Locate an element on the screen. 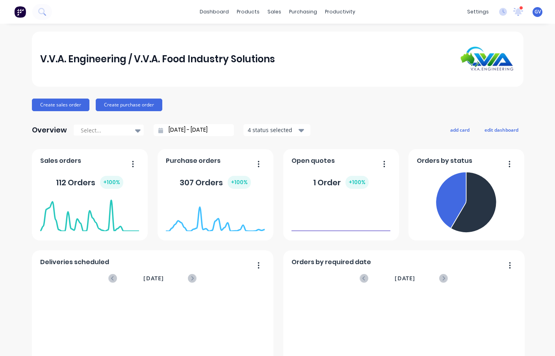 This screenshot has width=555, height=356. div: purchasing is located at coordinates (303, 12).